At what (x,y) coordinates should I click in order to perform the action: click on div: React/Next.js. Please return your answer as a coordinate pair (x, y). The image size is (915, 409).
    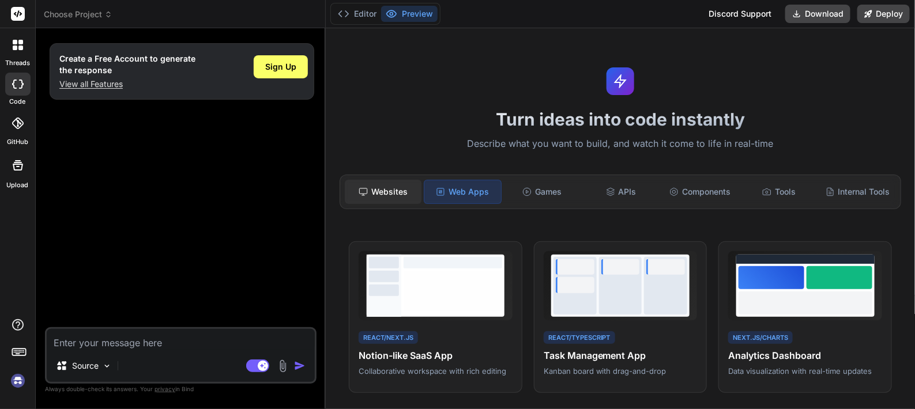
    Looking at the image, I should click on (388, 338).